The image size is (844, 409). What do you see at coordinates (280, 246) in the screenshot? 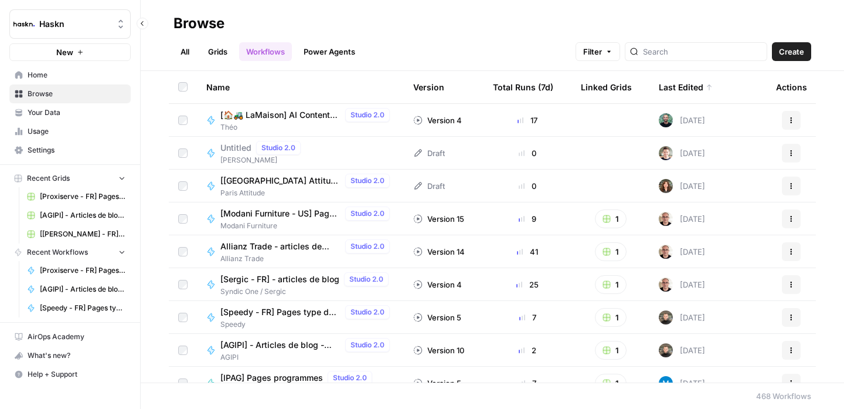
I see `span: Allianz Trade - articles de blog` at bounding box center [280, 246].